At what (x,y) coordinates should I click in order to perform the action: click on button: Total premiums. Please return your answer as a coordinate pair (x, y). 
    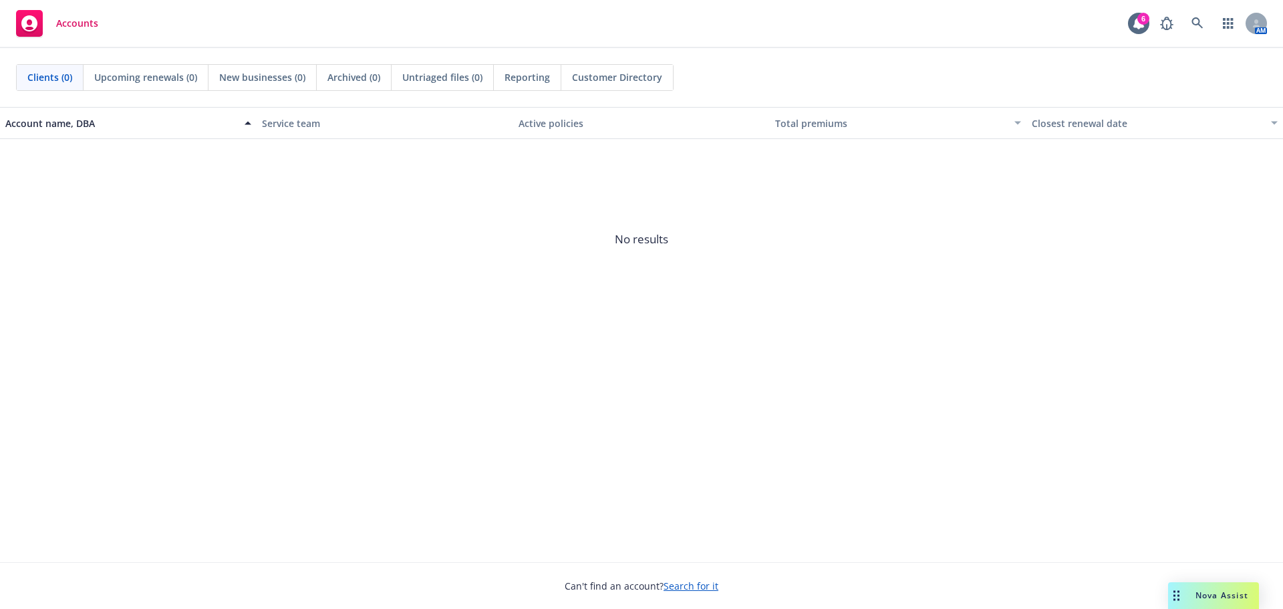
    Looking at the image, I should click on (898, 123).